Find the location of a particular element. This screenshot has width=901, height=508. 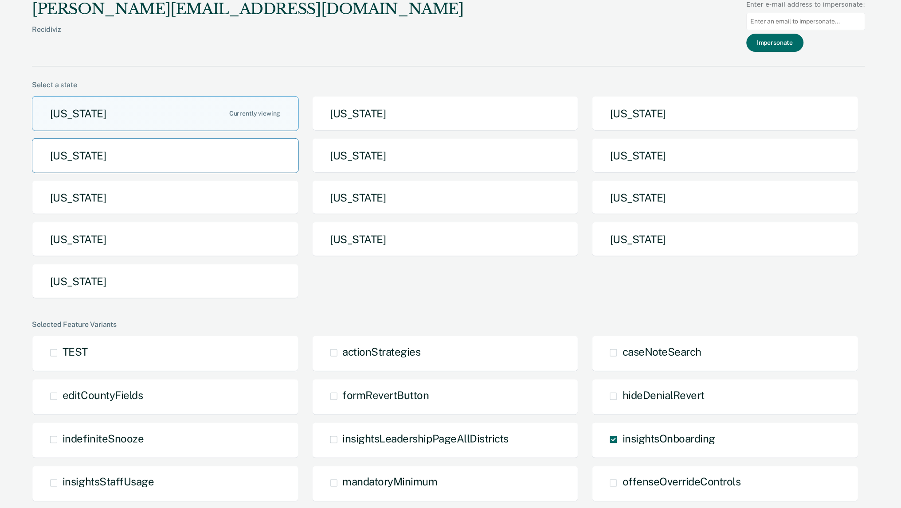

div: Selected Feature Variants is located at coordinates (449, 324).